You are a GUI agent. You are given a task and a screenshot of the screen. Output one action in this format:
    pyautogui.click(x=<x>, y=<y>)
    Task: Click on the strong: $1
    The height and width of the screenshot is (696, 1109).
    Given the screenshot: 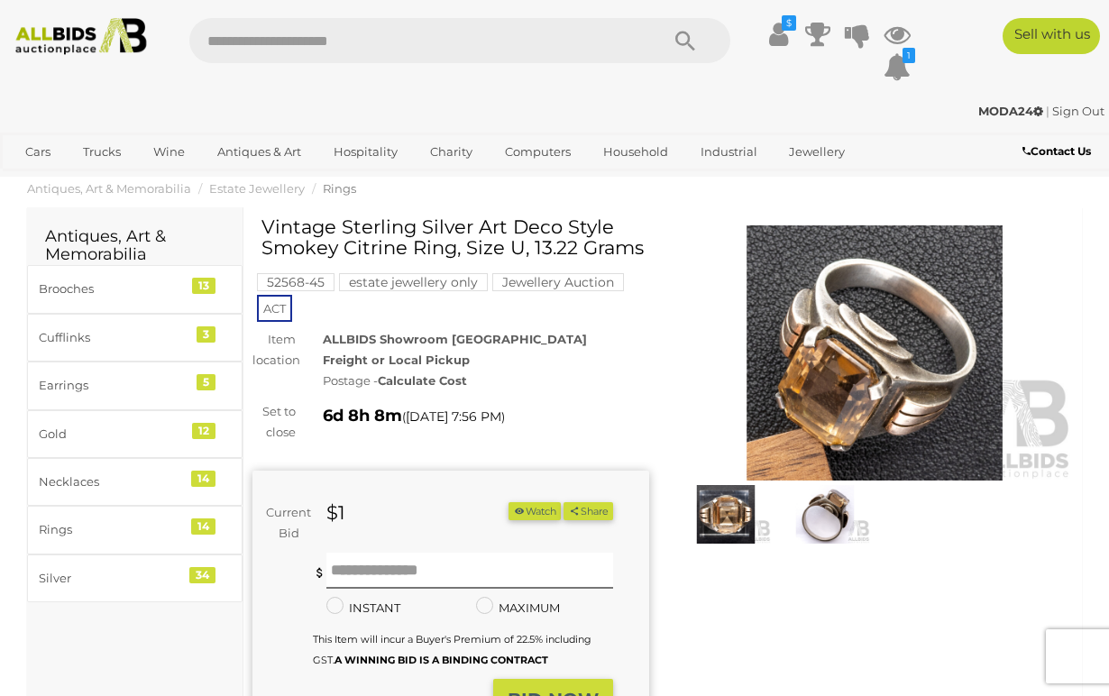 What is the action you would take?
    pyautogui.click(x=335, y=512)
    